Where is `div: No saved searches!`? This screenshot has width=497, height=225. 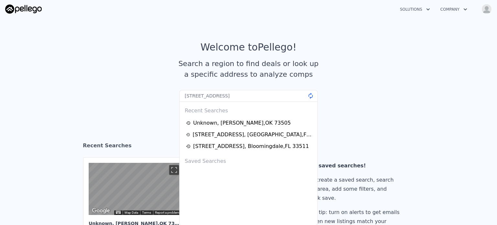
div: No saved searches! is located at coordinates (356, 166).